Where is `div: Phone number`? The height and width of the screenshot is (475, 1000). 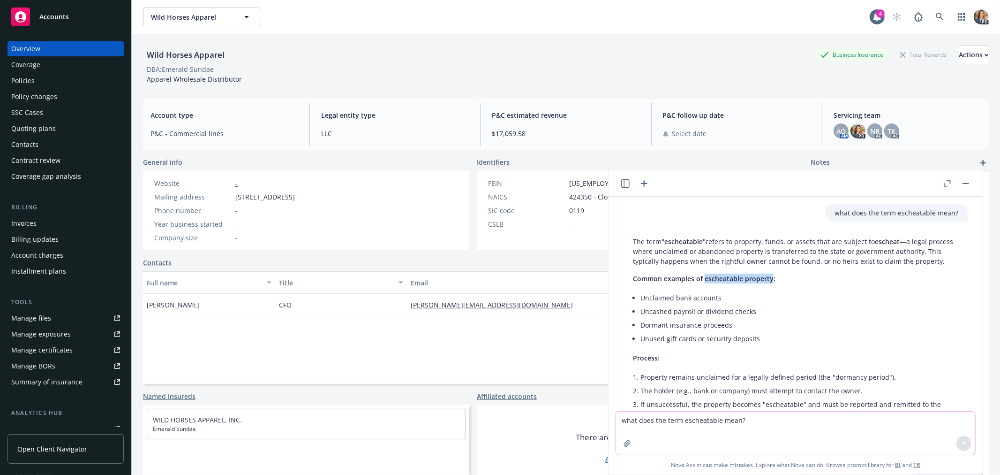
div: Phone number is located at coordinates (193, 210).